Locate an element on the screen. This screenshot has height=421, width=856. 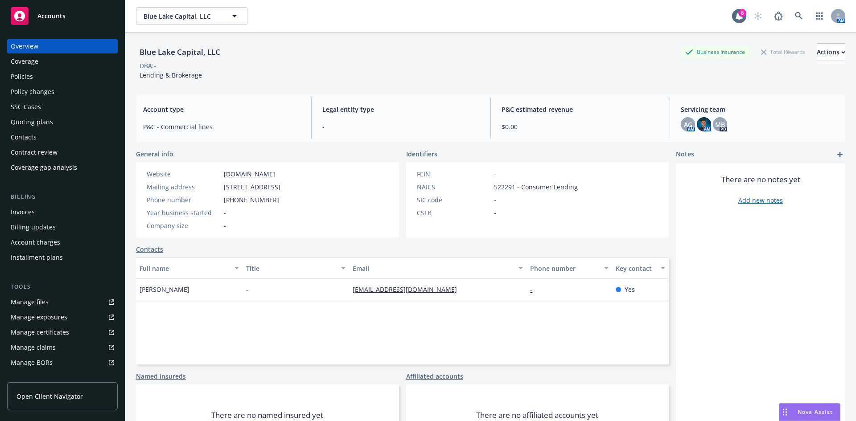
a: Manage files is located at coordinates (62, 302).